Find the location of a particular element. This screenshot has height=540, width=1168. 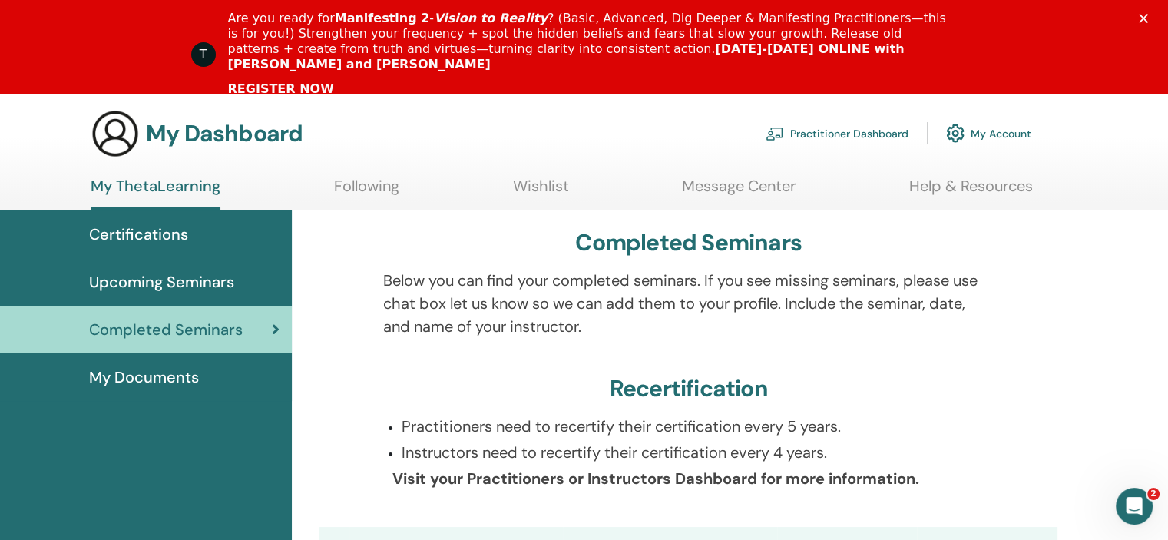

div: Are you ready for - ? (Basic, Advanced, Dig Deeper & Manifesting Practitioners—this is for you!) ... is located at coordinates (590, 41).